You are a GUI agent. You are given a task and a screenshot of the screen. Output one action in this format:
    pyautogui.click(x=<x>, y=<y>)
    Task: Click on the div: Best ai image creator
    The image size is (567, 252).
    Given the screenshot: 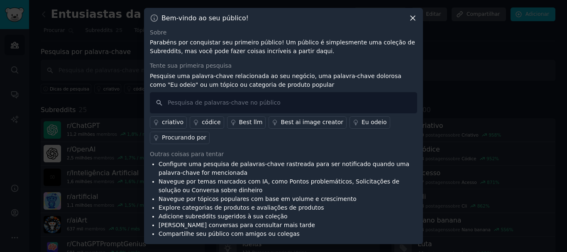 What is the action you would take?
    pyautogui.click(x=312, y=122)
    